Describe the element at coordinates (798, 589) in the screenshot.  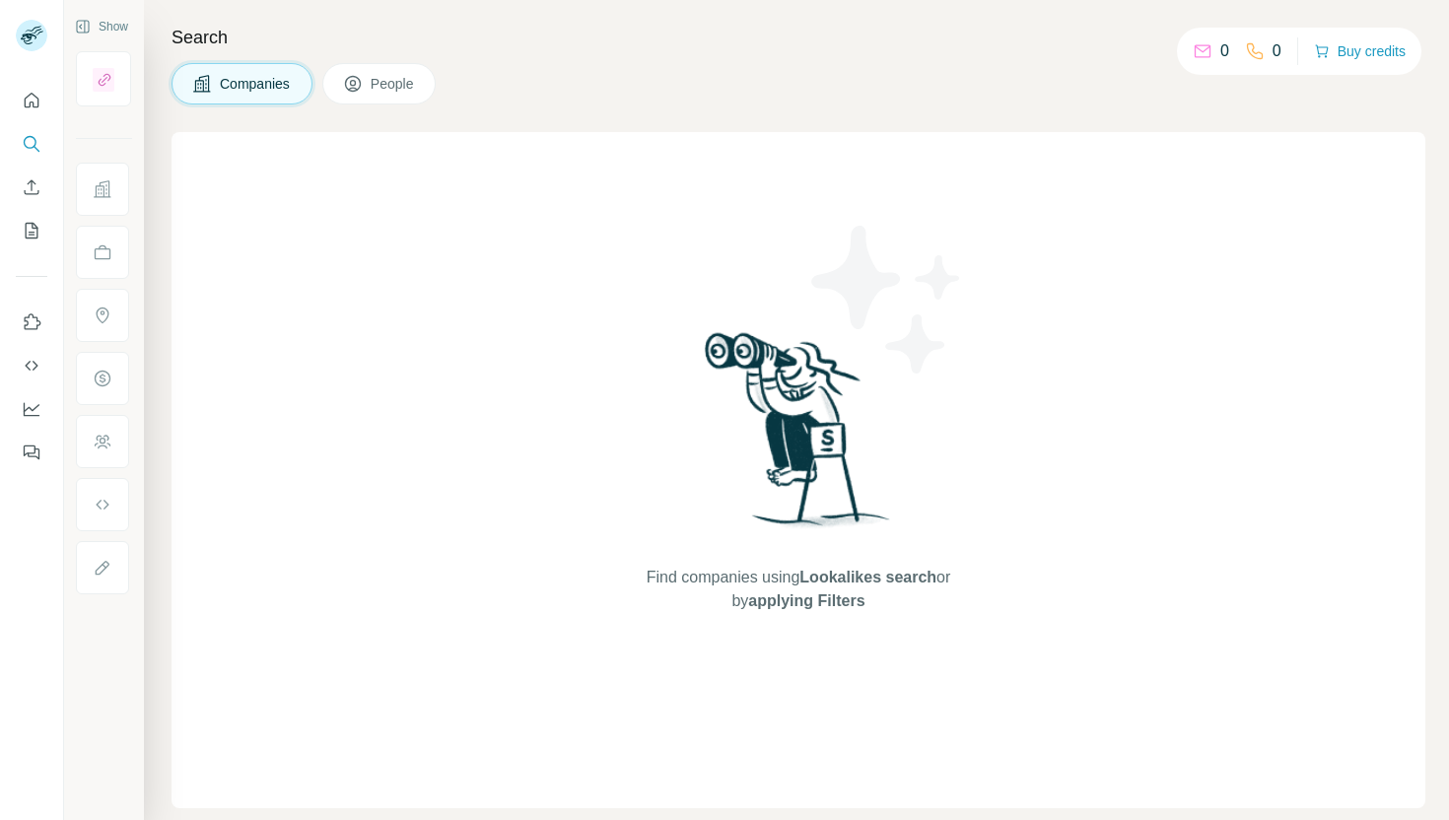
I see `span: Find companies using or by` at that location.